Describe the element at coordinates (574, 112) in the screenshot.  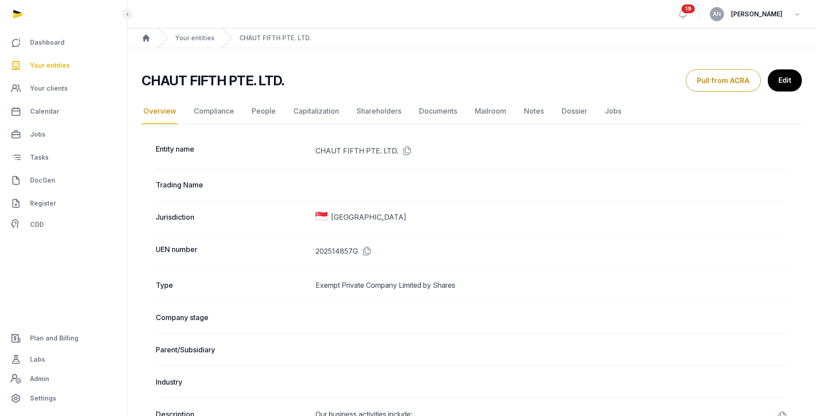
I see `a: Dossier` at that location.